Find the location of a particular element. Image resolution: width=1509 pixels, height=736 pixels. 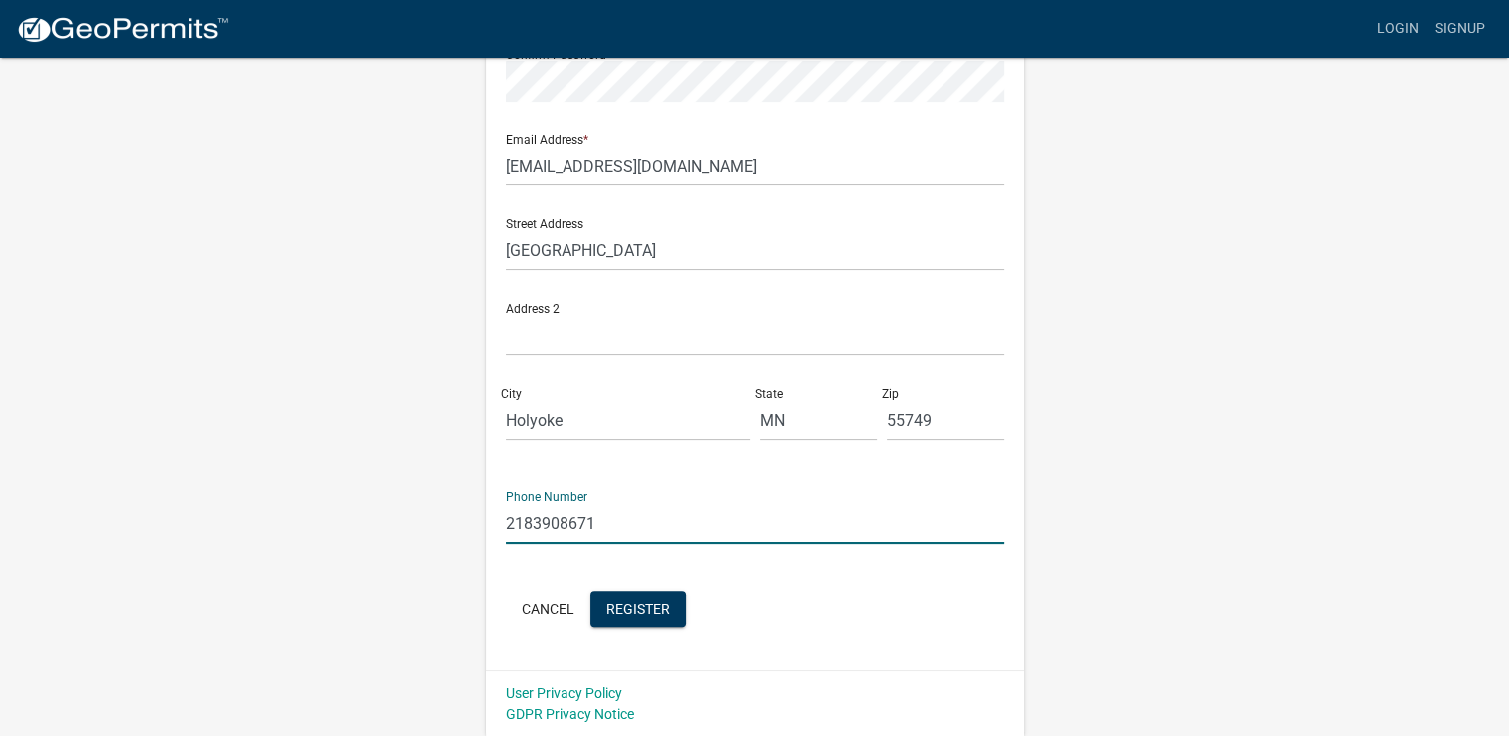

button: Cancel is located at coordinates (548, 609).